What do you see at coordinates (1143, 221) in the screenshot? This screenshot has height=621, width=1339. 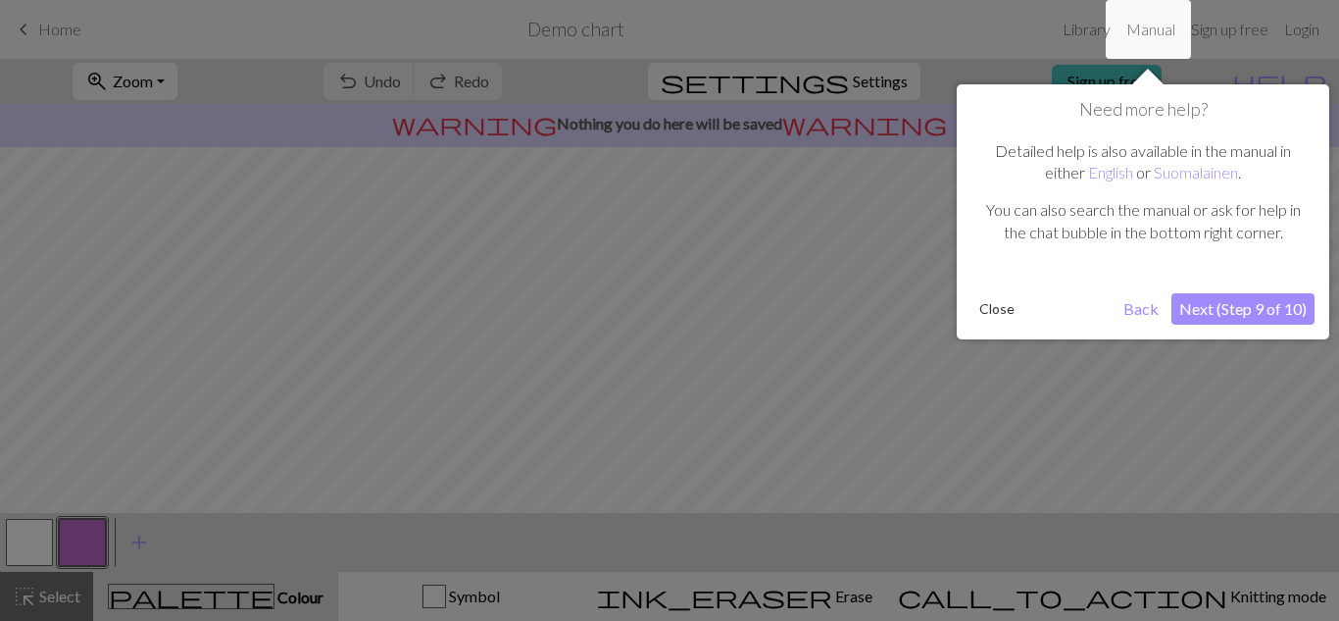 I see `p: You can also search the manual or ask for help in the chat bubble in the bottom right corner.` at bounding box center [1143, 221].